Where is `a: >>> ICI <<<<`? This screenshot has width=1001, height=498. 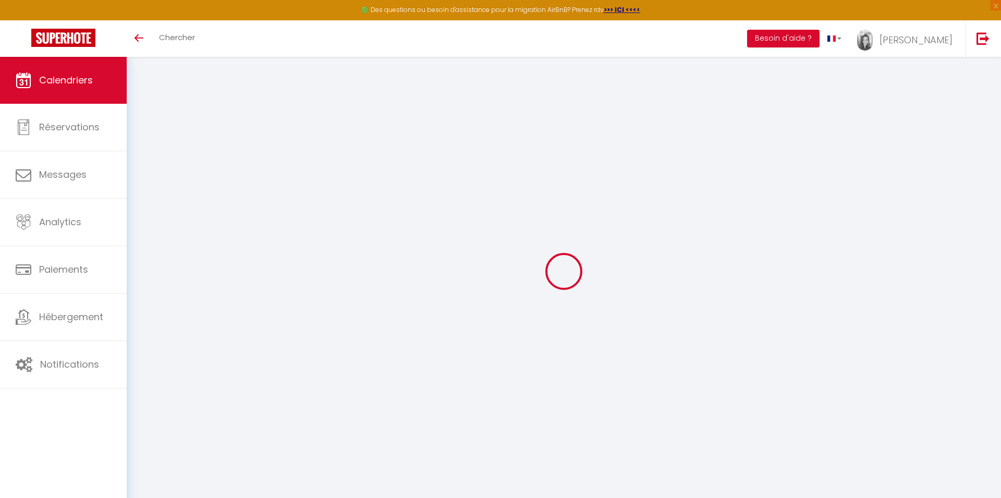 a: >>> ICI <<<< is located at coordinates (622, 9).